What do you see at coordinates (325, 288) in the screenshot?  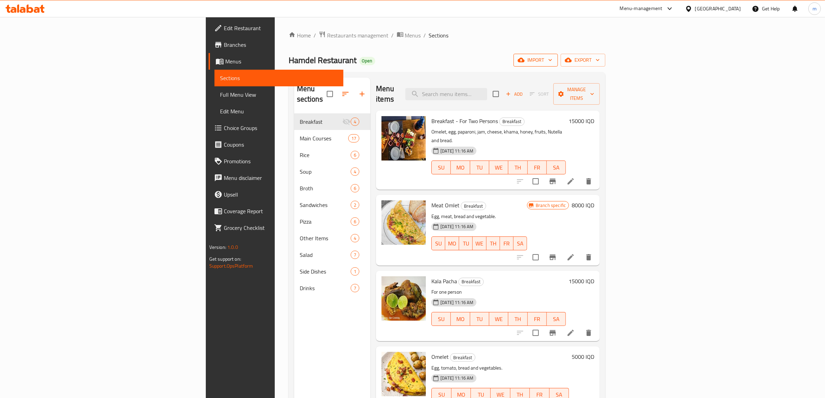 I see `div: Drinks` at bounding box center [325, 288].